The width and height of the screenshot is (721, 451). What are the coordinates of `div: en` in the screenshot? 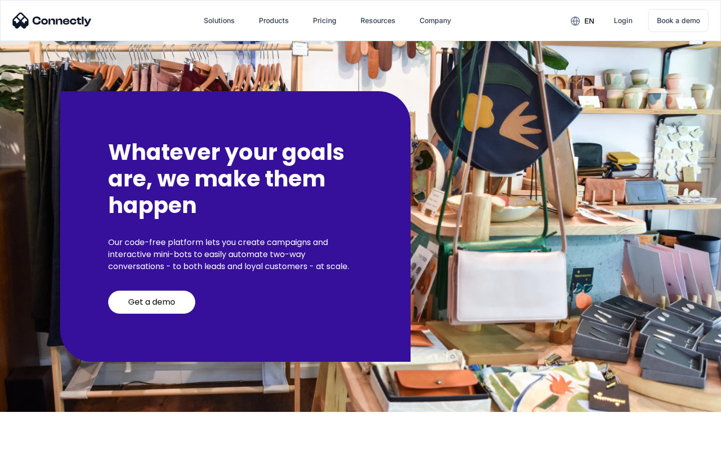 It's located at (589, 21).